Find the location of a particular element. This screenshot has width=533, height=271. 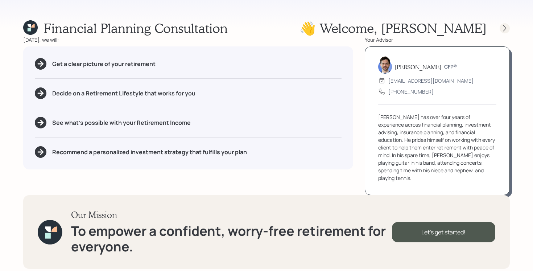

h5: See what's possible with your Retirement Income is located at coordinates (121, 122).